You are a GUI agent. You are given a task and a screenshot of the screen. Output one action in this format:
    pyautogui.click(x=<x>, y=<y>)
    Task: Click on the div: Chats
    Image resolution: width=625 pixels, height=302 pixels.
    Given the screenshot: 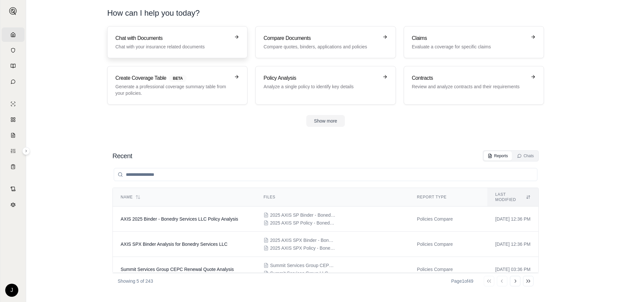 What is the action you would take?
    pyautogui.click(x=525, y=156)
    